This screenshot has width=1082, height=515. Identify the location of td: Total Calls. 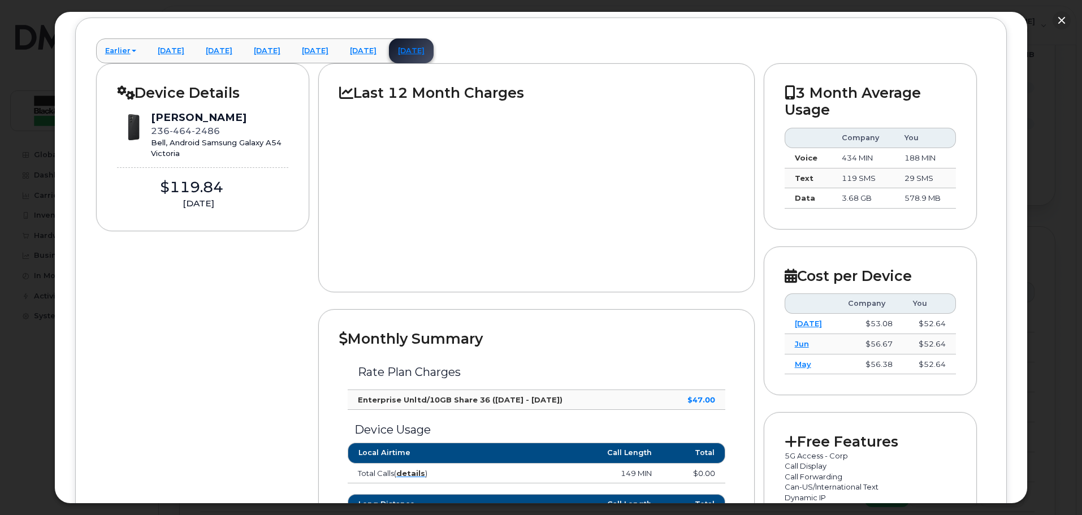
(426, 474).